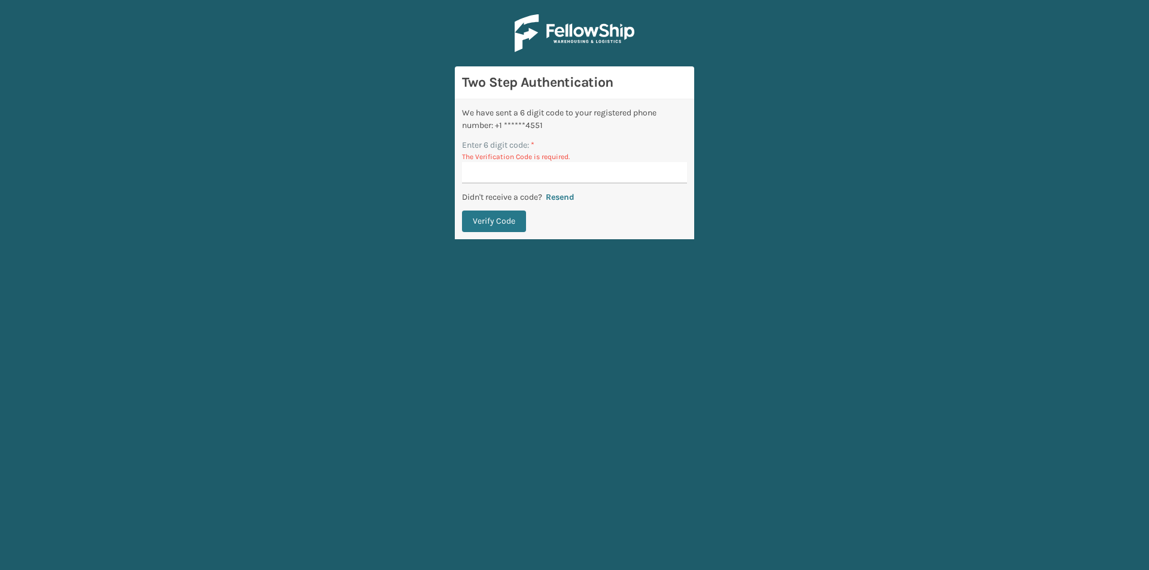  I want to click on label: Enter 6 digit code:, so click(498, 145).